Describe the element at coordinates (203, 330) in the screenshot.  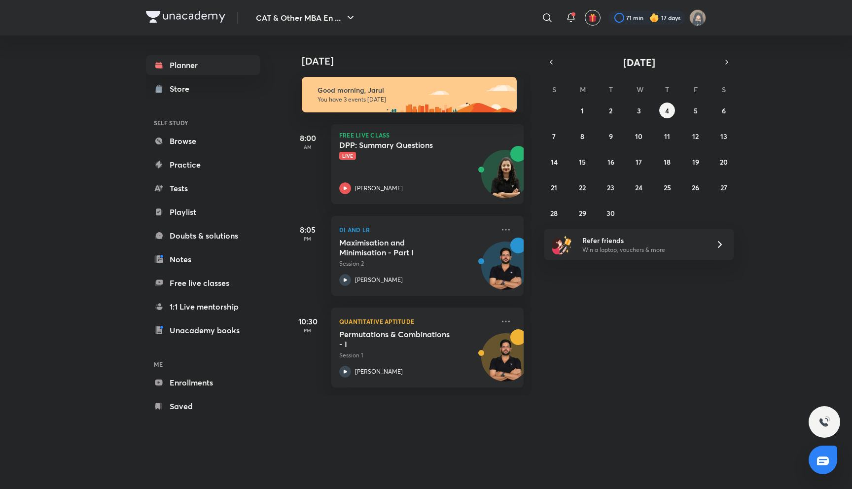
I see `a: Unacademy books` at that location.